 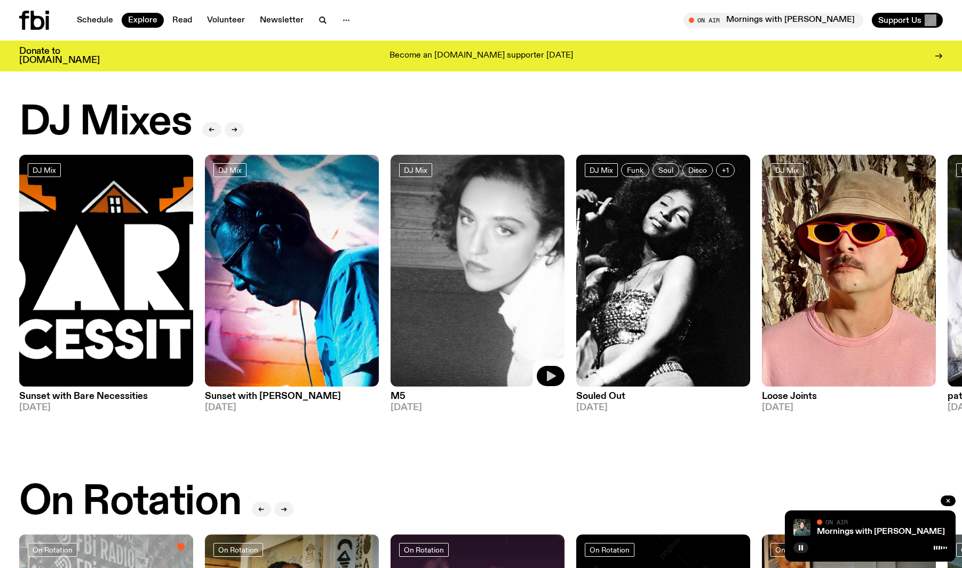 I want to click on h3: Sunset with Bare Necessities, so click(x=106, y=396).